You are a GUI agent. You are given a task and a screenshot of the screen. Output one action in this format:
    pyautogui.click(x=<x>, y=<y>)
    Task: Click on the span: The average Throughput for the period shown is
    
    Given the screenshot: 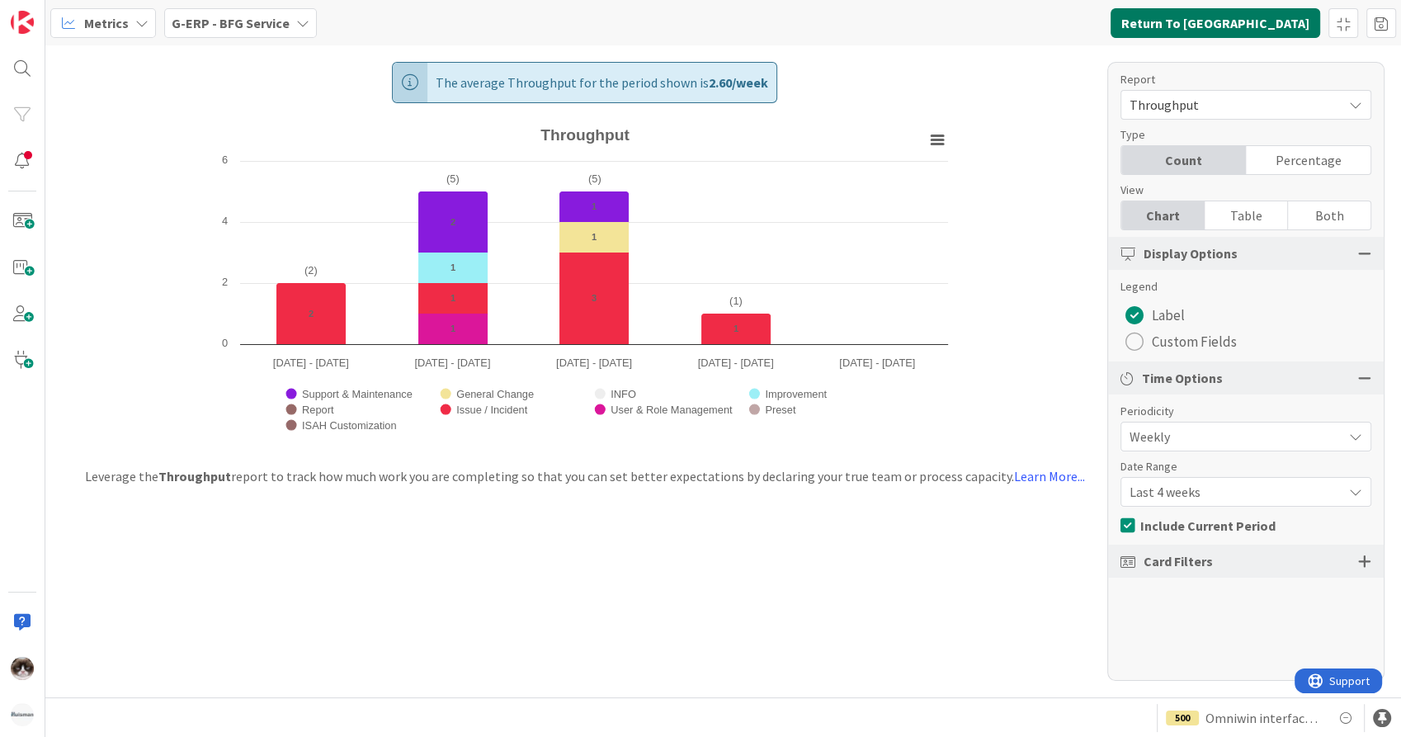 What is the action you would take?
    pyautogui.click(x=601, y=83)
    